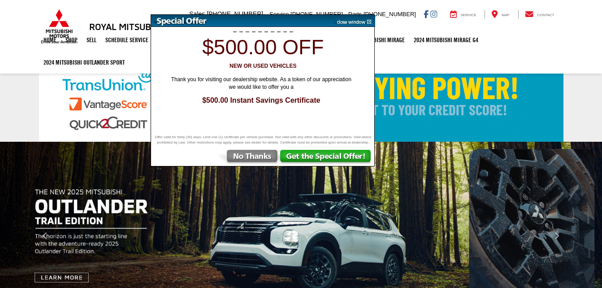 The height and width of the screenshot is (288, 602). Describe the element at coordinates (500, 14) in the screenshot. I see `a: Map` at that location.